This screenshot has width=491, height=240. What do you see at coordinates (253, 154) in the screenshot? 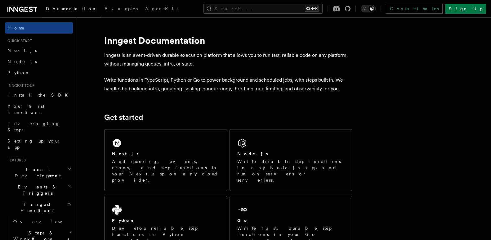
I see `h2: Node.js` at bounding box center [253, 154].